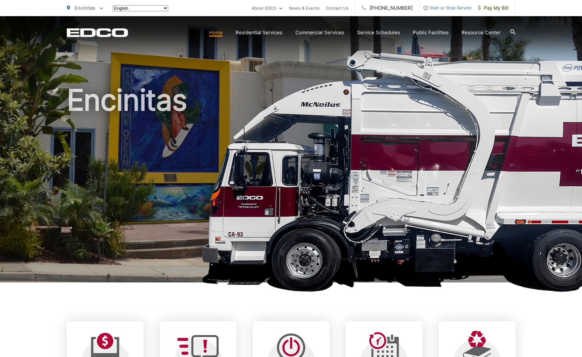 The image size is (582, 357). I want to click on a: EDCD logo. Return to the homepage., so click(97, 33).